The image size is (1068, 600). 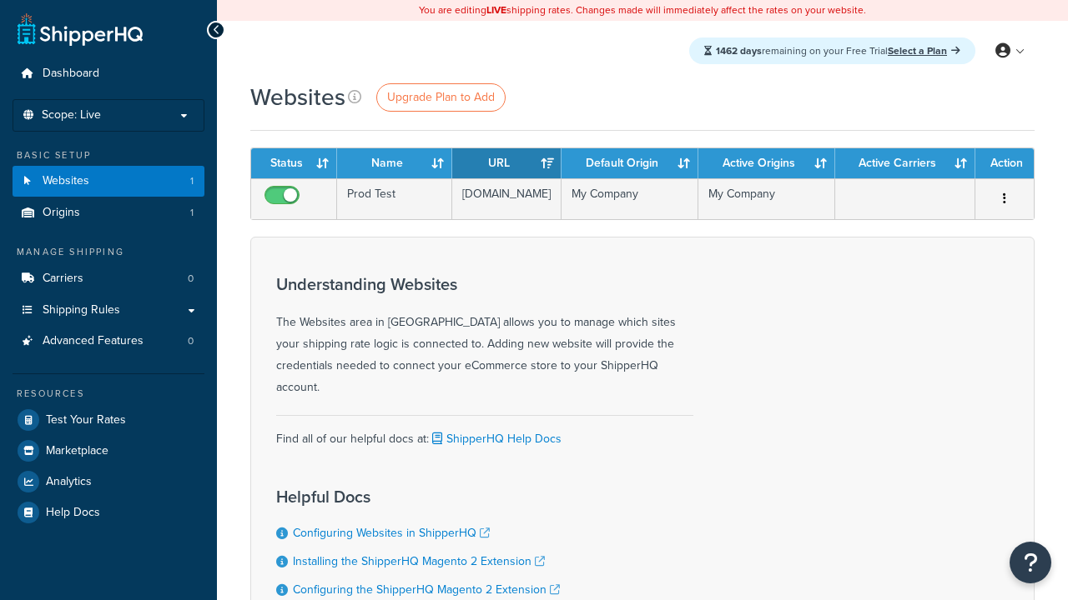 I want to click on div: Resources, so click(x=108, y=394).